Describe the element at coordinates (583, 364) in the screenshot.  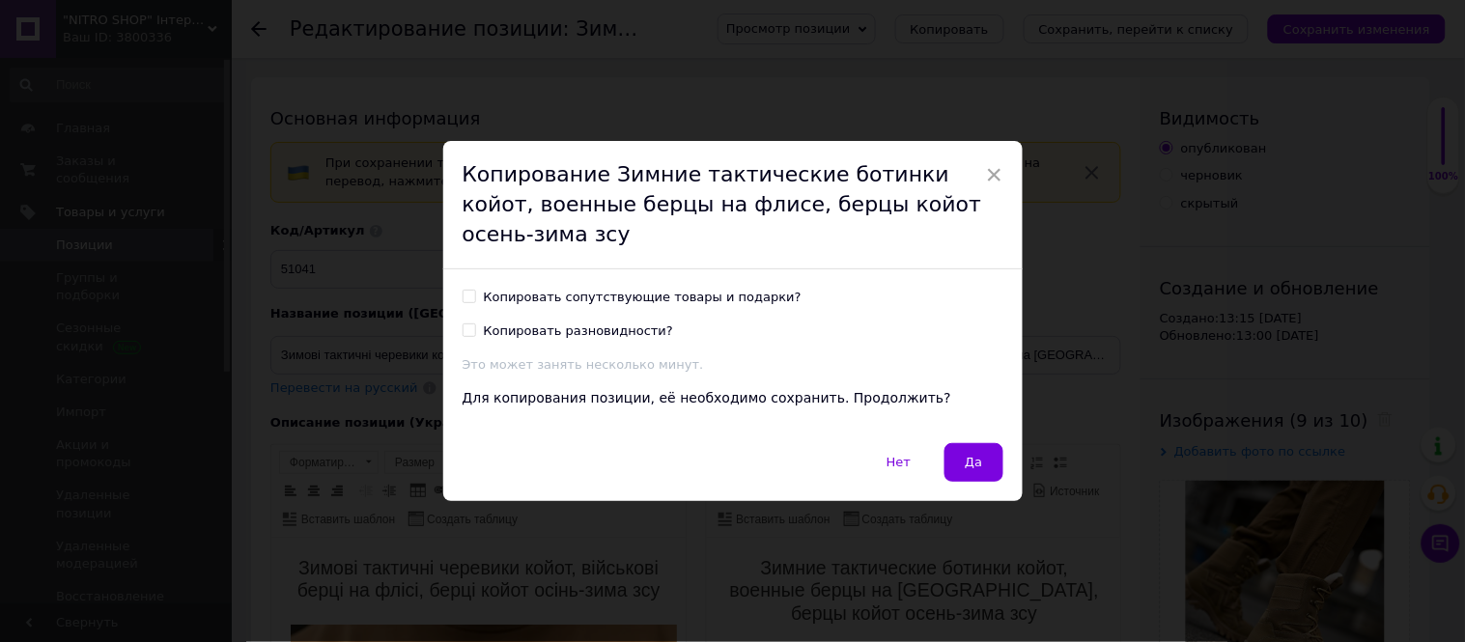
I see `span: Это может занять несколько минут.` at that location.